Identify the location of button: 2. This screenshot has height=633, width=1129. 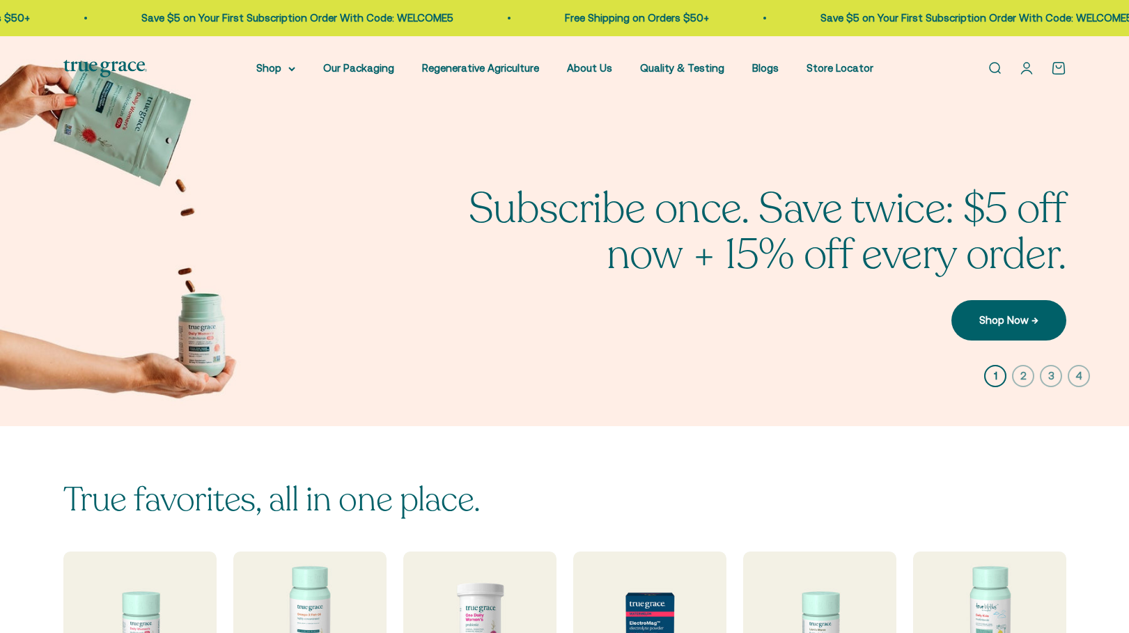
(1023, 376).